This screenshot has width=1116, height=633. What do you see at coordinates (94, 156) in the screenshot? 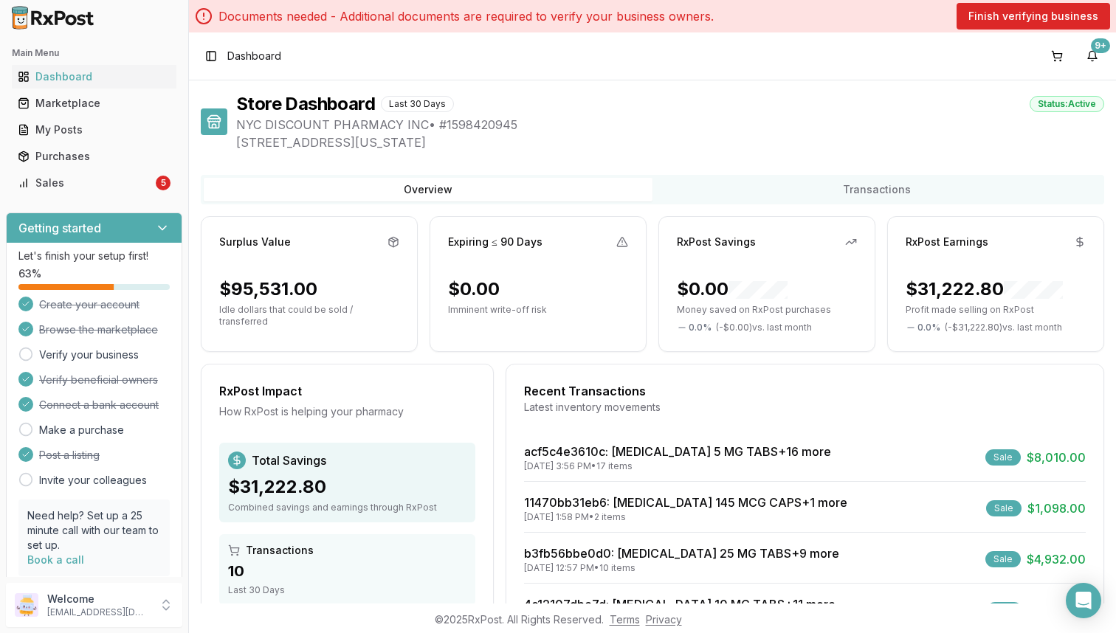
I see `a: Purchases` at bounding box center [94, 156].